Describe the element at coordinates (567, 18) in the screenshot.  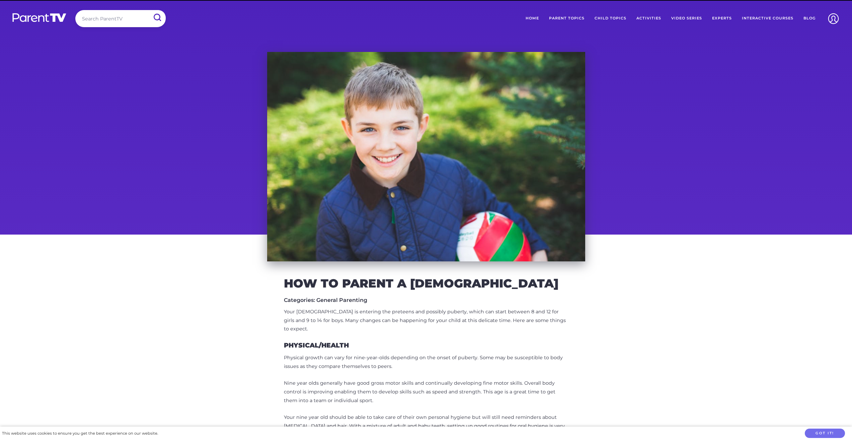
I see `a: Parent Topics` at that location.